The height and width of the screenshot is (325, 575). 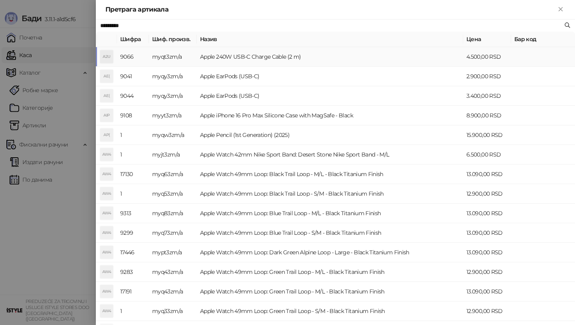 What do you see at coordinates (330, 57) in the screenshot?
I see `td: Apple 240W USB-C Charge Cable (2 m)` at bounding box center [330, 57].